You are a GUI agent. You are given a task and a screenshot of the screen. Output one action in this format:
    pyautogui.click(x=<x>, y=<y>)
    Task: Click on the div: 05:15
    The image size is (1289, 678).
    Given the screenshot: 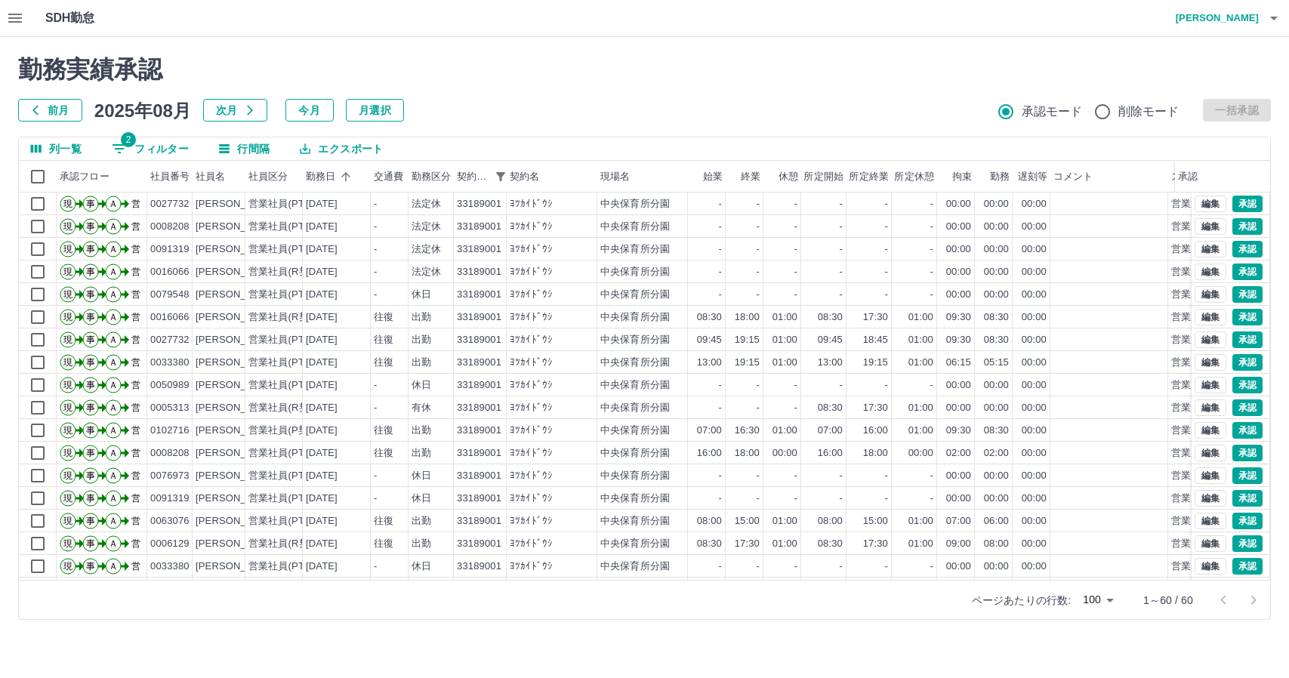 What is the action you would take?
    pyautogui.click(x=996, y=362)
    